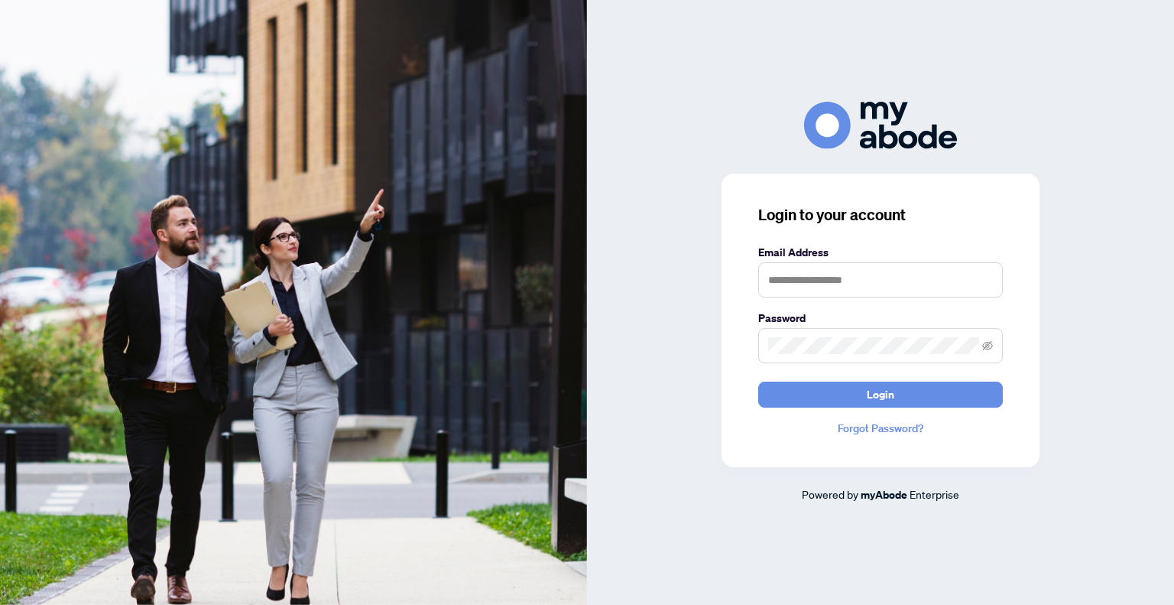 This screenshot has height=605, width=1174. Describe the element at coordinates (934, 494) in the screenshot. I see `span: Enterprise` at that location.